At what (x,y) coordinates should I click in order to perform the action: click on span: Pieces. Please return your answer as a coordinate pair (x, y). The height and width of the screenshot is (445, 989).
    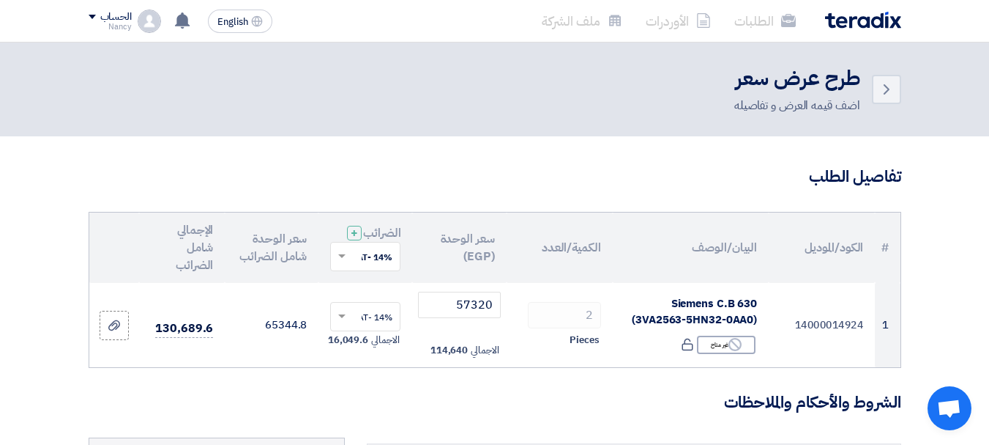
    Looking at the image, I should click on (584, 340).